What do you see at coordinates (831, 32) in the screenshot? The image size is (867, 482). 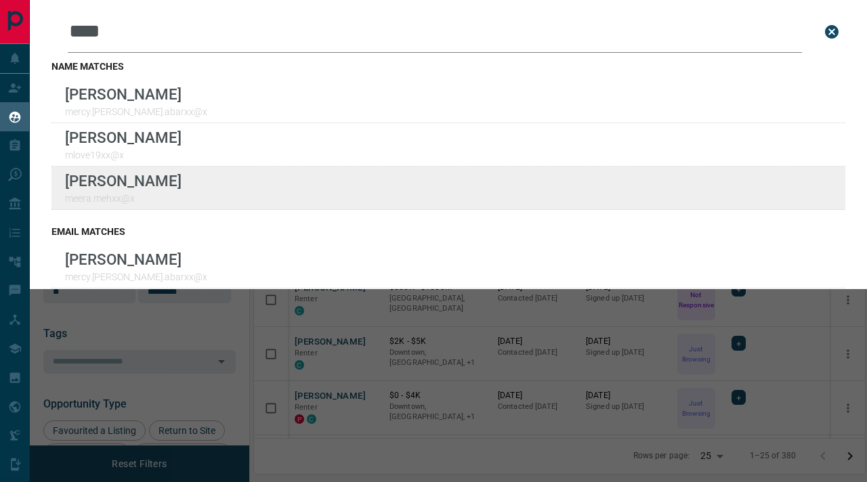 I see `button: close search bar` at bounding box center [831, 32].